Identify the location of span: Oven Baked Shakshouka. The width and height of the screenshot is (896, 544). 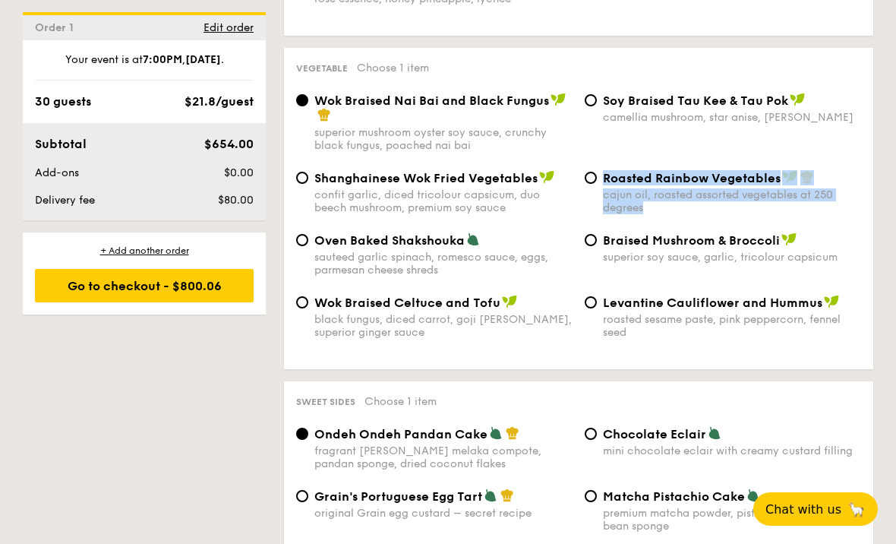
(389, 240).